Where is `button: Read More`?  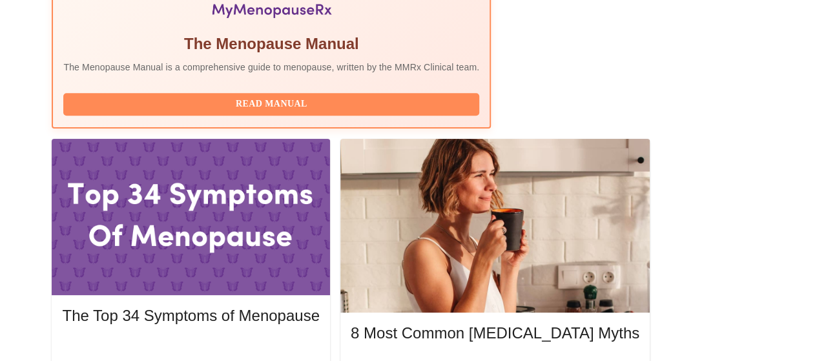
button: Read More is located at coordinates (190, 349).